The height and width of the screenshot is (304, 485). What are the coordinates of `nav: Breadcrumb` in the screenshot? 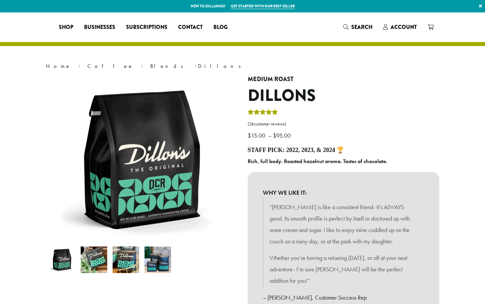 It's located at (243, 66).